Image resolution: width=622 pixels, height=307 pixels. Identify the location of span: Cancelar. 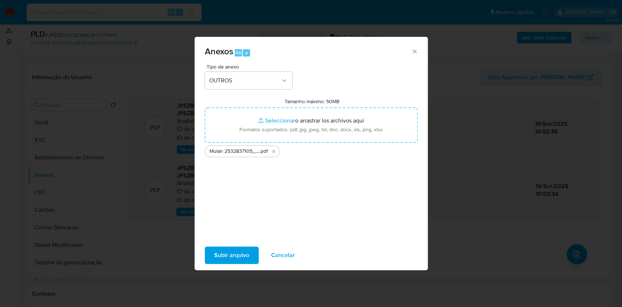
(283, 255).